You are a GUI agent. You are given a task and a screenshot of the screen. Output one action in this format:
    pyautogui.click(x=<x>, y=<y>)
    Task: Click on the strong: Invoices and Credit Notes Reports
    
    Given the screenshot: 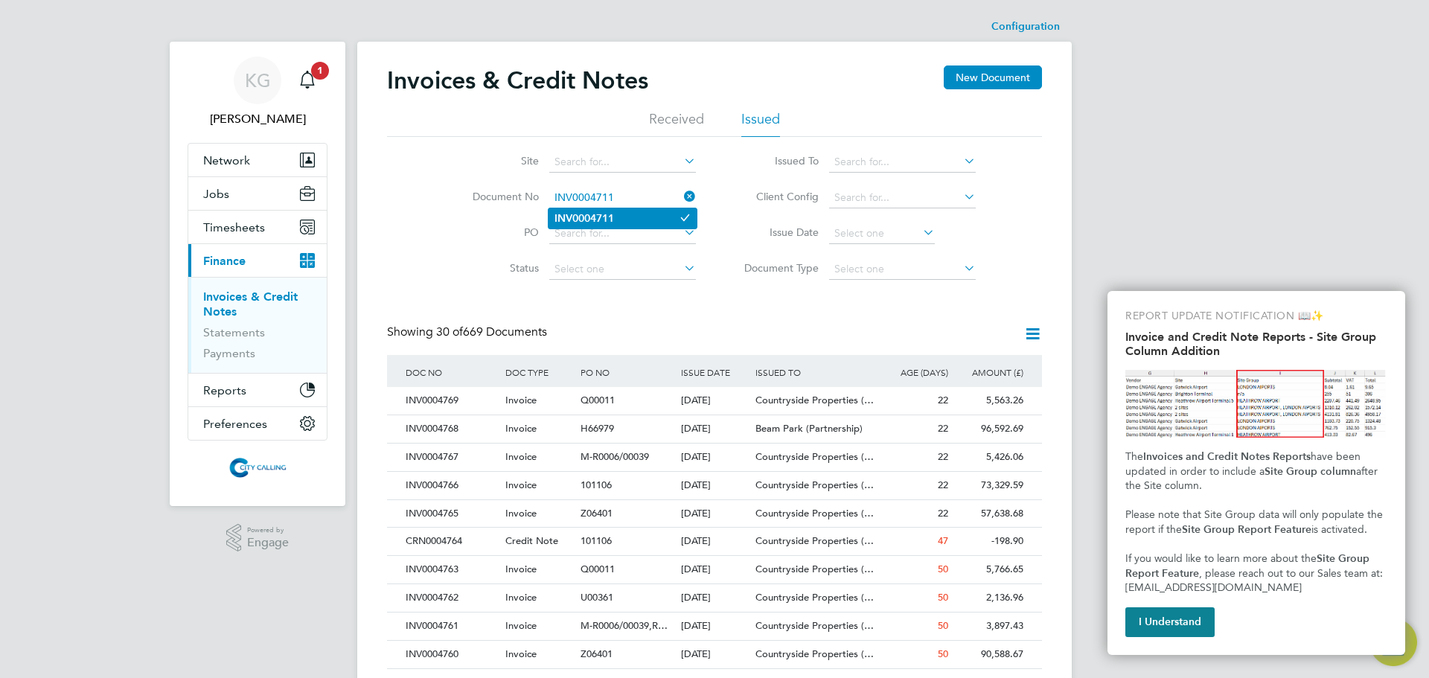 What is the action you would take?
    pyautogui.click(x=1227, y=456)
    